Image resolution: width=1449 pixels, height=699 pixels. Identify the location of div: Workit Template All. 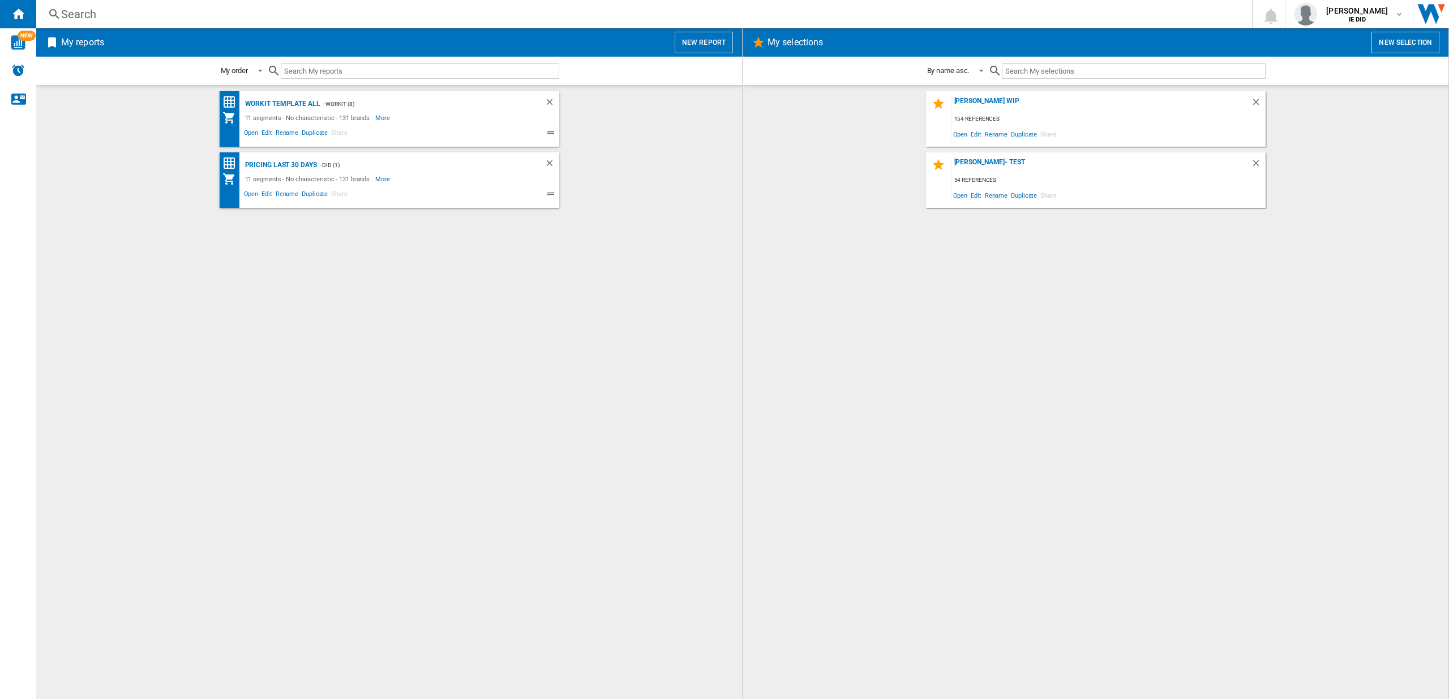
(281, 104).